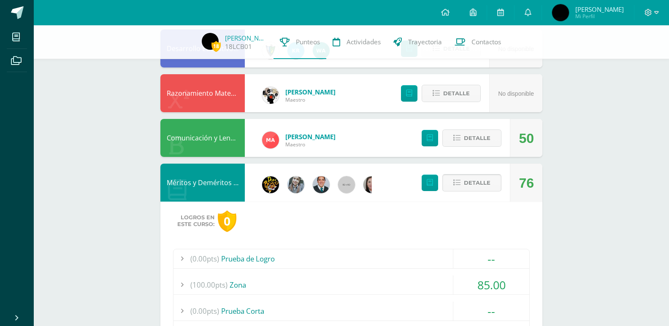 Image resolution: width=669 pixels, height=326 pixels. I want to click on a: Actividades, so click(357, 42).